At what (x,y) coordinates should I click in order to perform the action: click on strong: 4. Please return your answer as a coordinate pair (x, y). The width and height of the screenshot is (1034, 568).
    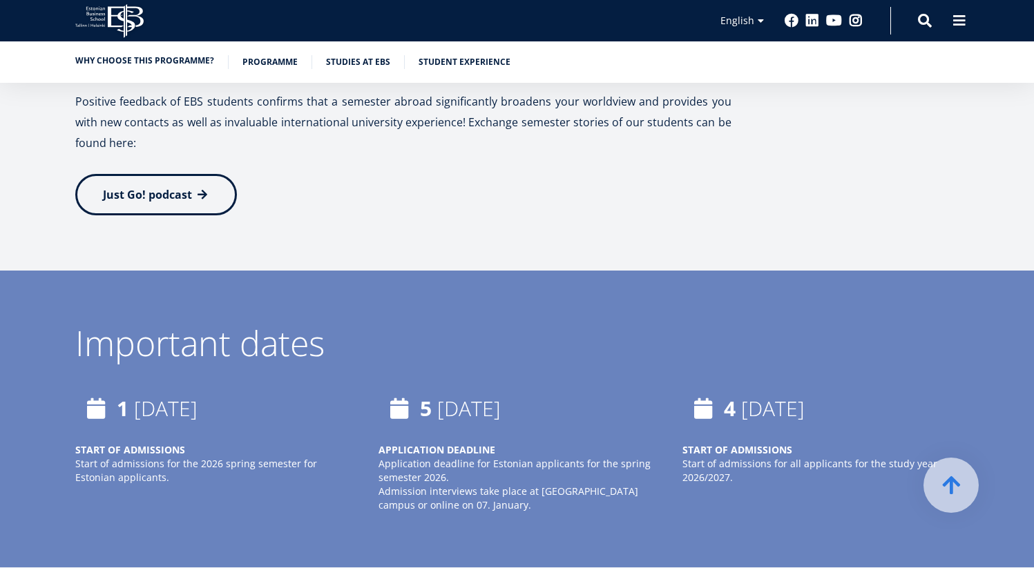
    Looking at the image, I should click on (729, 408).